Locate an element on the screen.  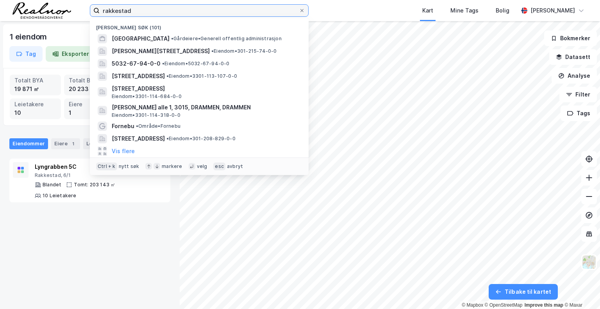
span: Eiendom • 3301-113-107-0-0 is located at coordinates (201, 76).